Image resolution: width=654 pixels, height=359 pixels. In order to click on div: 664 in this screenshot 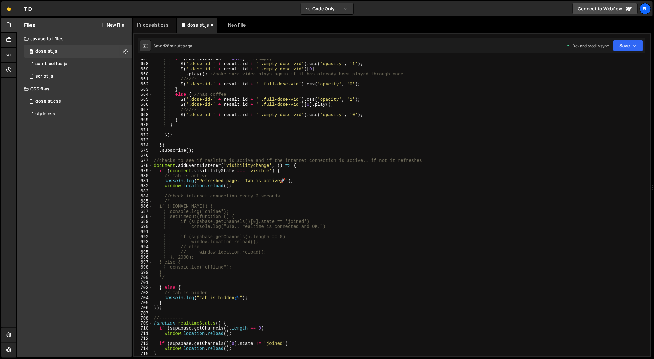, I will do `click(143, 95)`.